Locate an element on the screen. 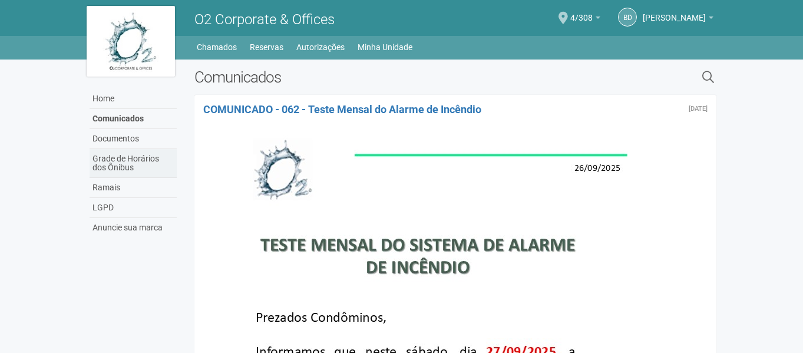 The width and height of the screenshot is (803, 353). a: Autorizações is located at coordinates (321, 47).